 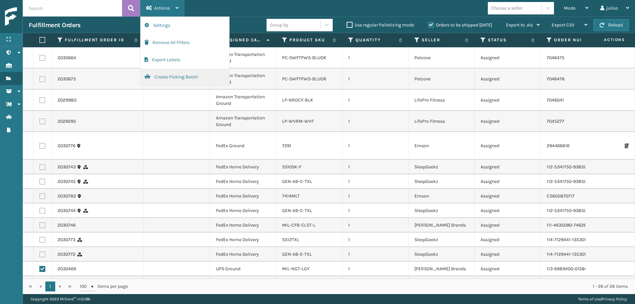 What do you see at coordinates (574, 100) in the screenshot?
I see `td: 7046041` at bounding box center [574, 100].